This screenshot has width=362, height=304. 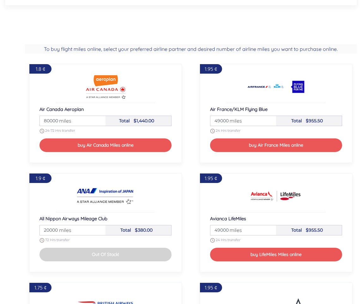 I want to click on button: buy Air Canada Miles online, so click(x=105, y=145).